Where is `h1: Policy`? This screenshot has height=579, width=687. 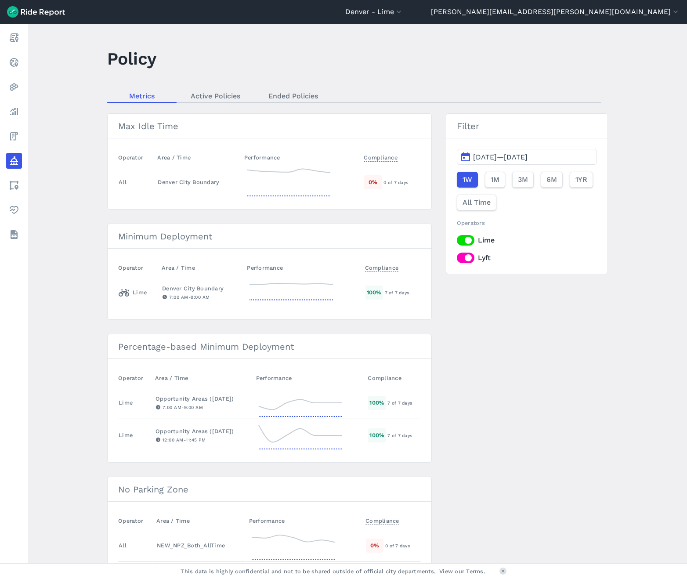 h1: Policy is located at coordinates (132, 58).